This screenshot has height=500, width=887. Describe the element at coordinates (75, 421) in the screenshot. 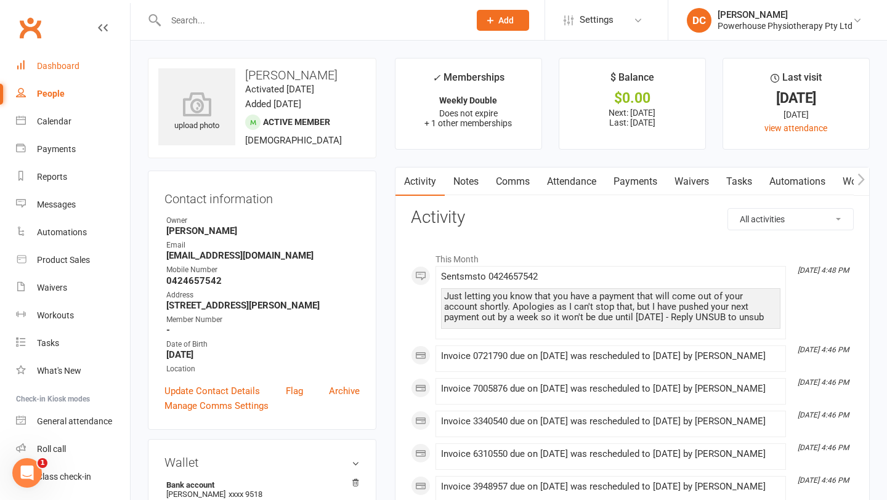

I see `div: General attendance` at that location.